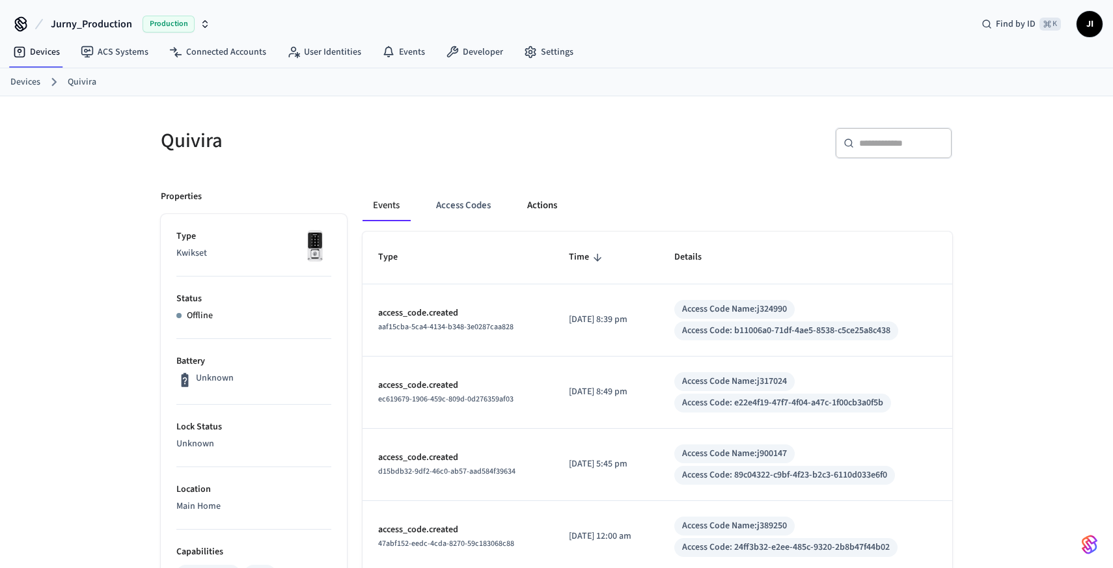 The width and height of the screenshot is (1113, 568). What do you see at coordinates (464, 206) in the screenshot?
I see `button: Access Codes` at bounding box center [464, 206].